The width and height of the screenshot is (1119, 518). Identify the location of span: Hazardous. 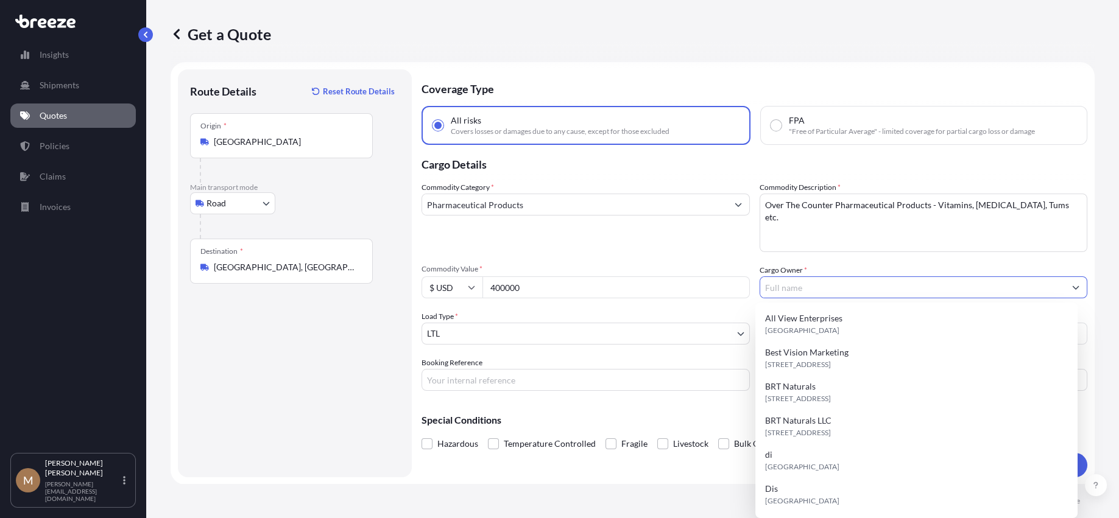
(458, 444).